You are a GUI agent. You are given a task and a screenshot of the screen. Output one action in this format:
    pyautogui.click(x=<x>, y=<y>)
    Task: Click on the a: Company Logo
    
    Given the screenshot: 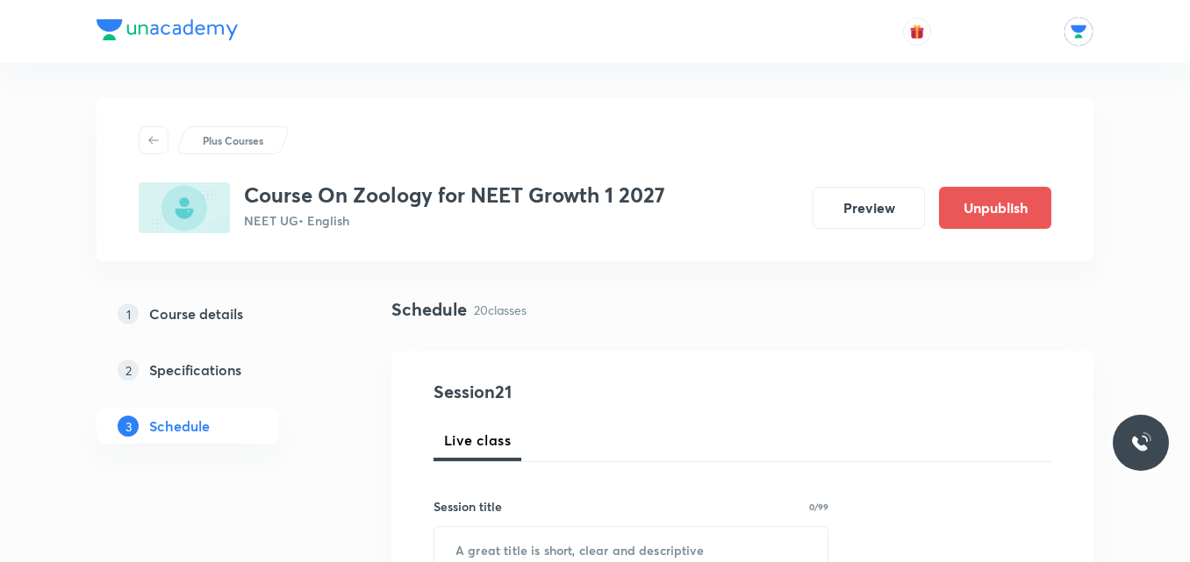 What is the action you would take?
    pyautogui.click(x=167, y=32)
    